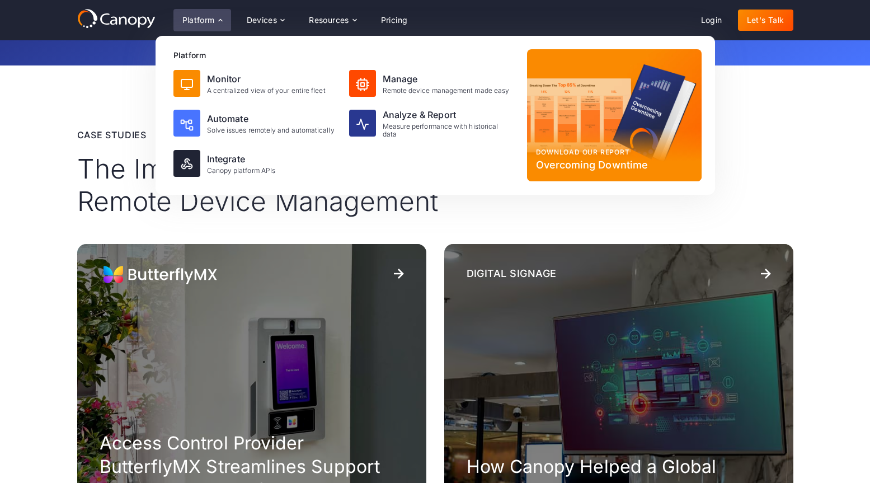 Image resolution: width=870 pixels, height=483 pixels. What do you see at coordinates (766, 20) in the screenshot?
I see `a: Let's Talk` at bounding box center [766, 20].